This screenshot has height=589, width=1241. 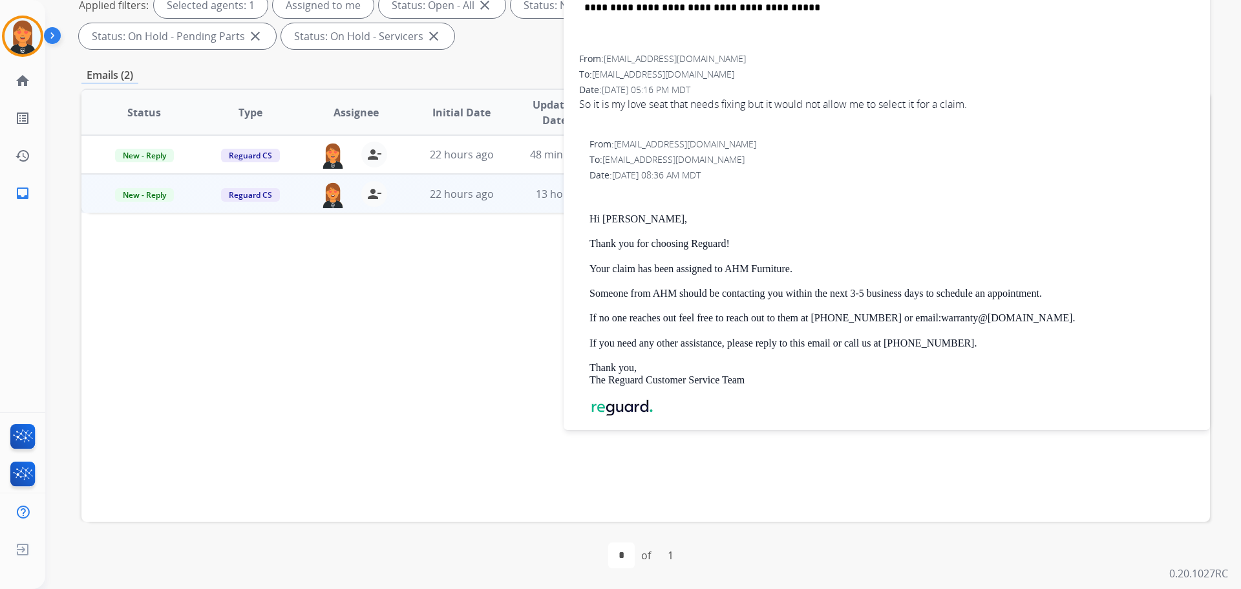 What do you see at coordinates (555, 112) in the screenshot?
I see `span: Updated Date` at bounding box center [555, 112].